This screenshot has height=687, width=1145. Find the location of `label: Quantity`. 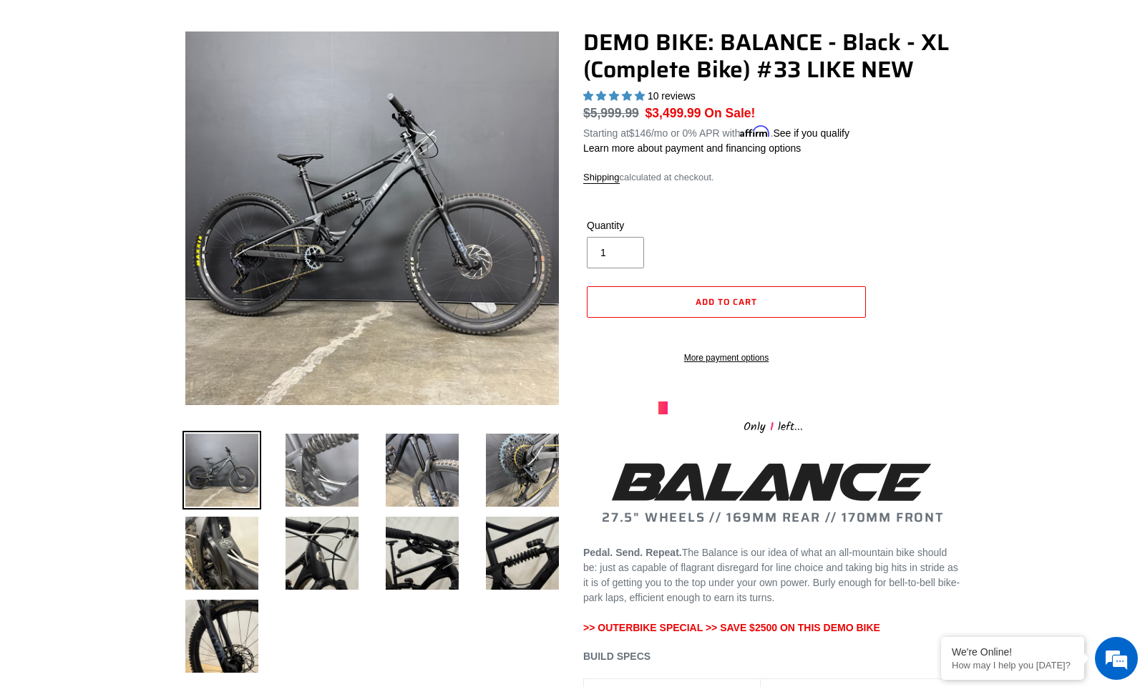

label: Quantity is located at coordinates (655, 225).